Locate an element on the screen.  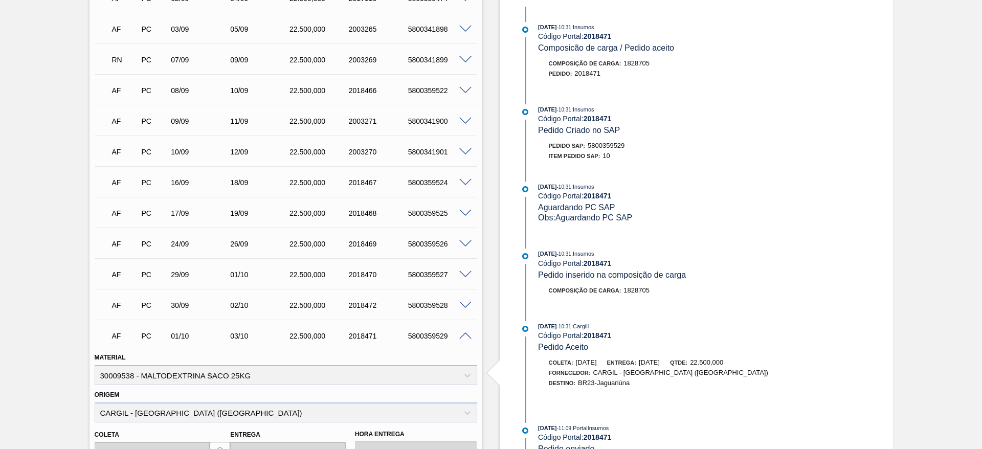
span: Pedido SAP: is located at coordinates (567, 146).